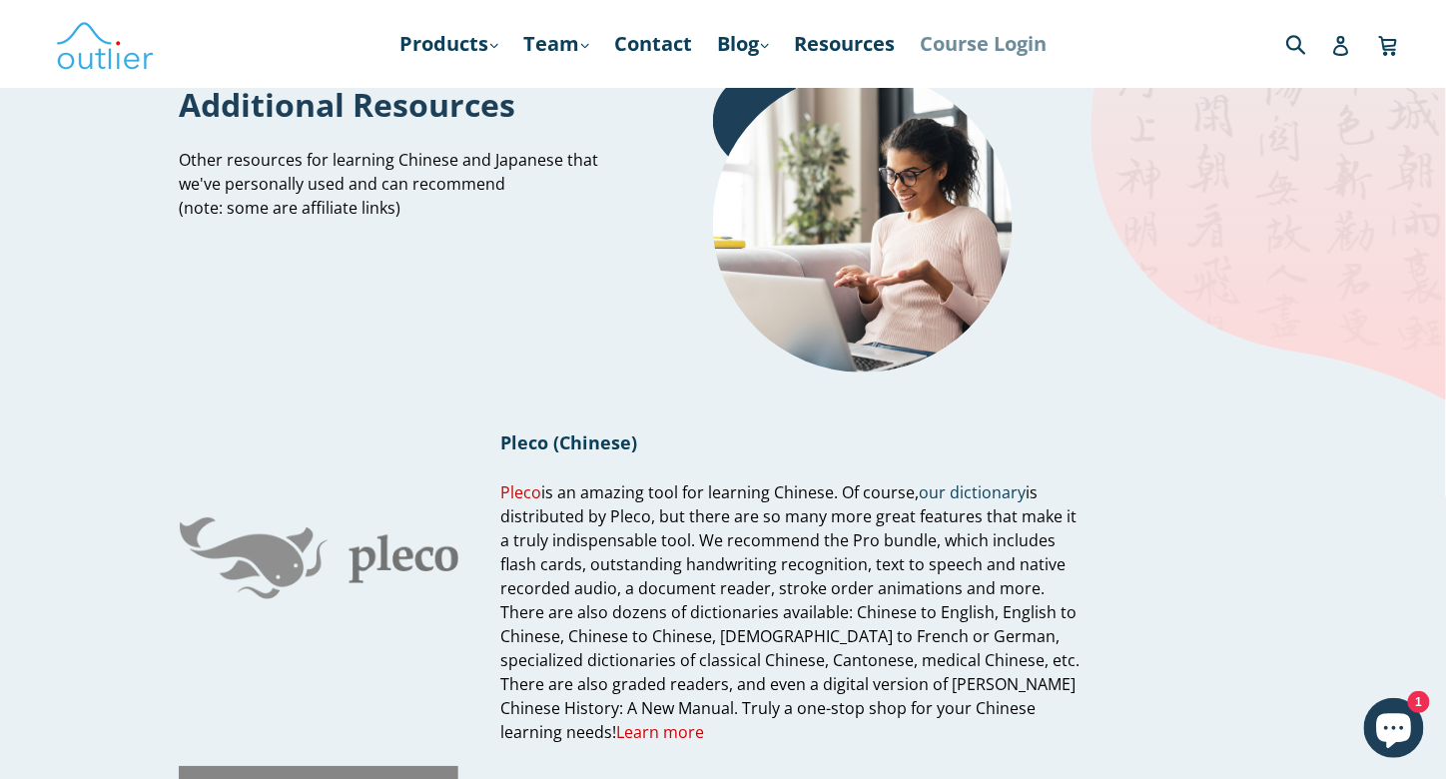 This screenshot has height=779, width=1446. What do you see at coordinates (105, 44) in the screenshot?
I see `img: Outlier Linguistics` at bounding box center [105, 44].